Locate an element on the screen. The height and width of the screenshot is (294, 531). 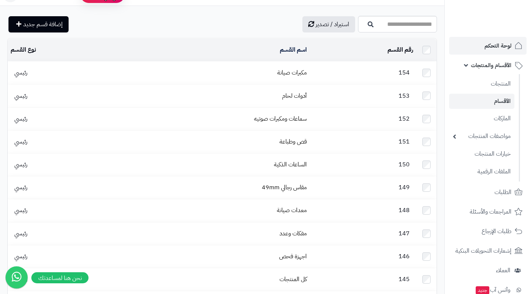
span: الطلبات is located at coordinates (503, 192).